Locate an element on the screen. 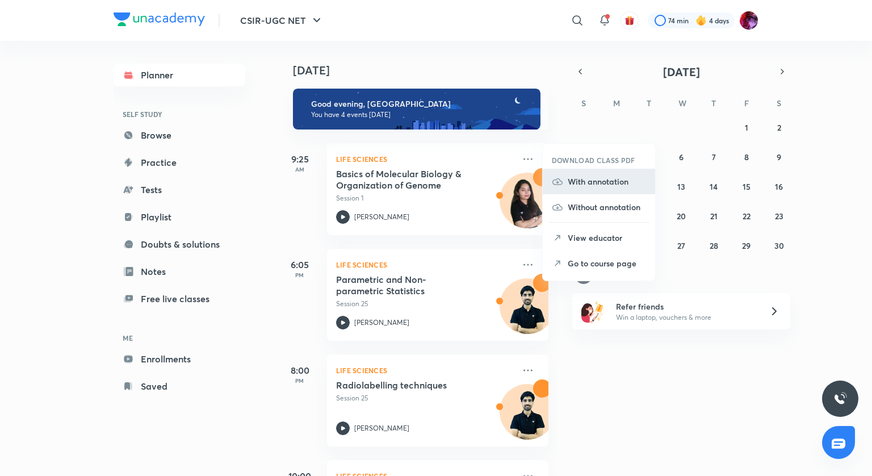 The image size is (872, 476). img: Bidhu Bhushan is located at coordinates (749, 20).